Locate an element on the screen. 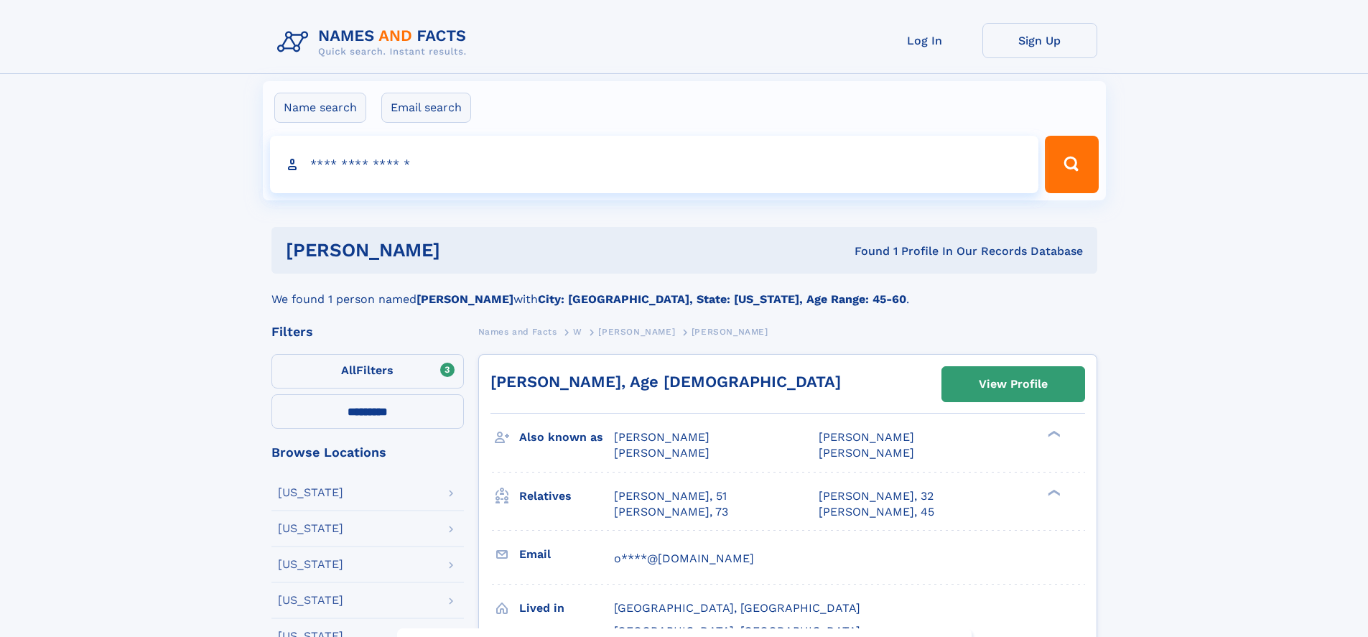  div: Filters is located at coordinates (368, 332).